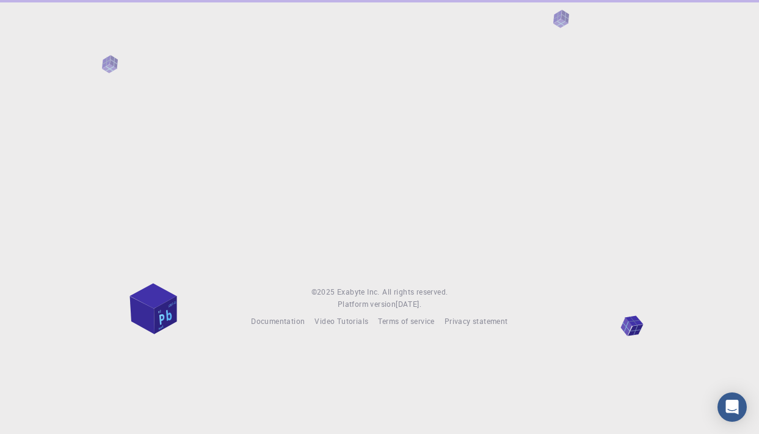 The image size is (759, 434). I want to click on a: Documentation, so click(278, 321).